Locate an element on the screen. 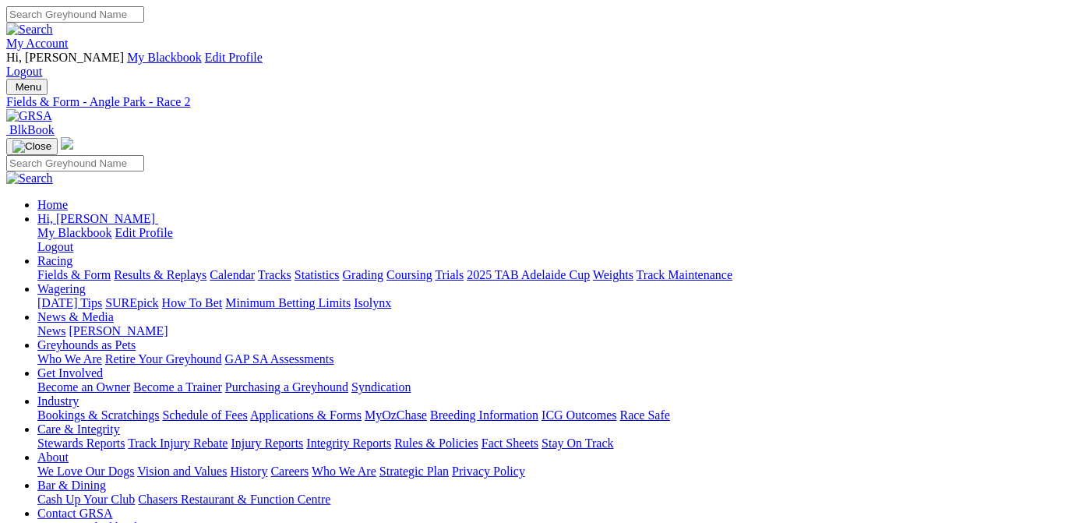 Image resolution: width=1076 pixels, height=523 pixels. a: News is located at coordinates (51, 330).